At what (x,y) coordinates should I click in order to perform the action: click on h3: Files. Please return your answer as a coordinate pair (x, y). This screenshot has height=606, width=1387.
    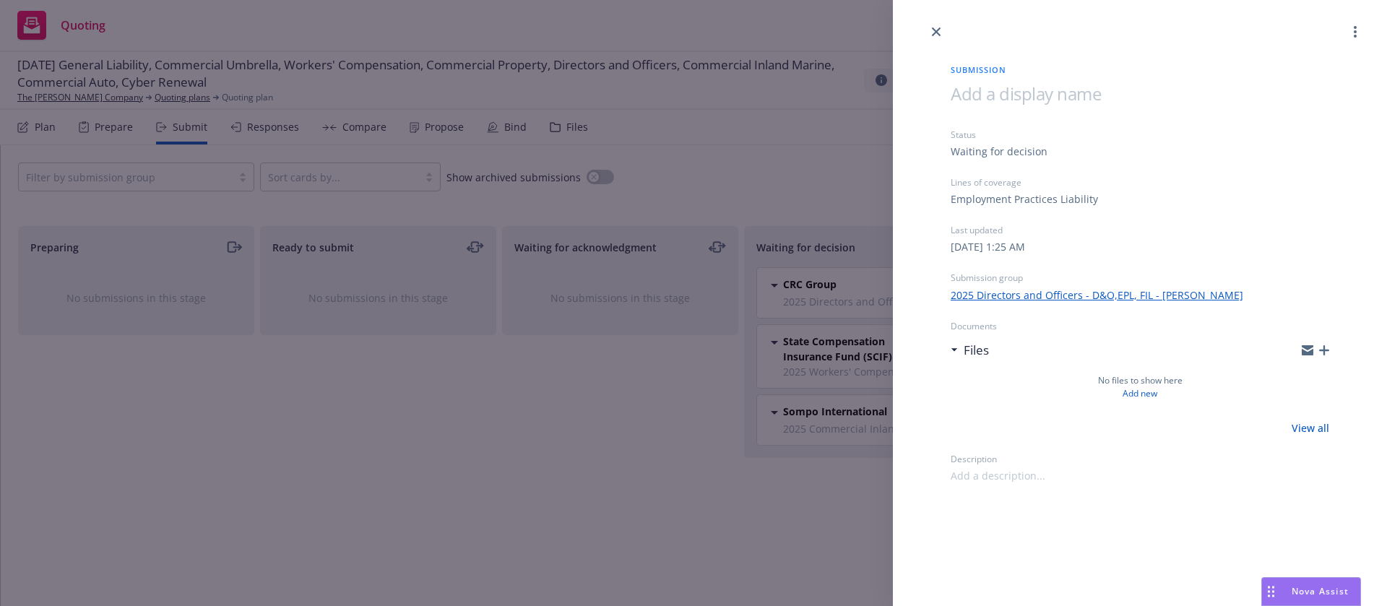
    Looking at the image, I should click on (976, 350).